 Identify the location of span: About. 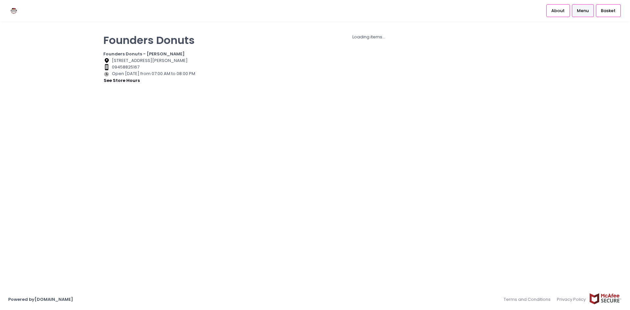
(558, 11).